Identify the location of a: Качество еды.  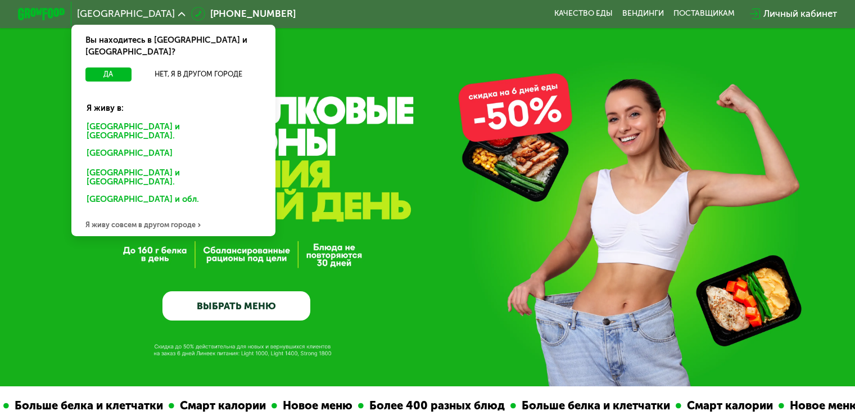
(583, 13).